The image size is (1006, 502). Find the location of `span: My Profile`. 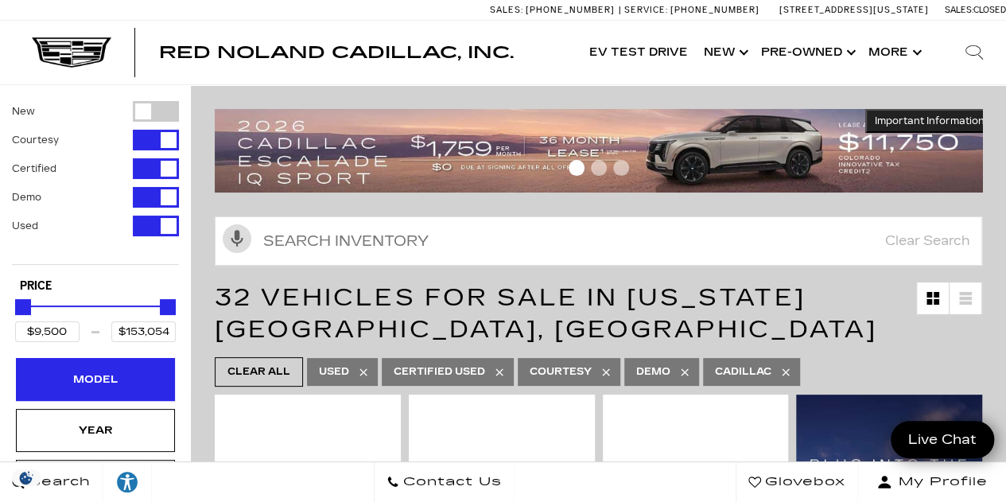

span: My Profile is located at coordinates (940, 482).